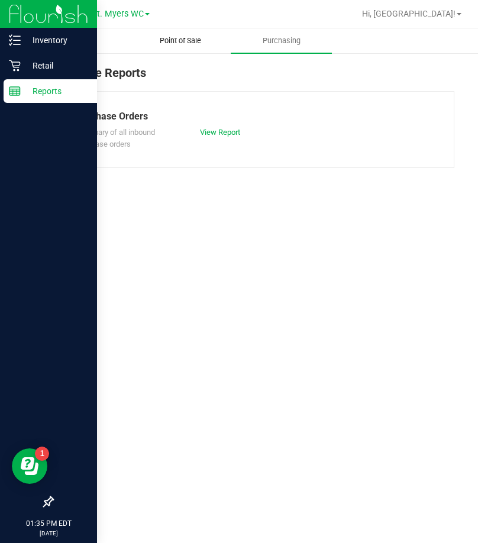 Image resolution: width=478 pixels, height=543 pixels. Describe the element at coordinates (220, 132) in the screenshot. I see `a: View Report` at that location.